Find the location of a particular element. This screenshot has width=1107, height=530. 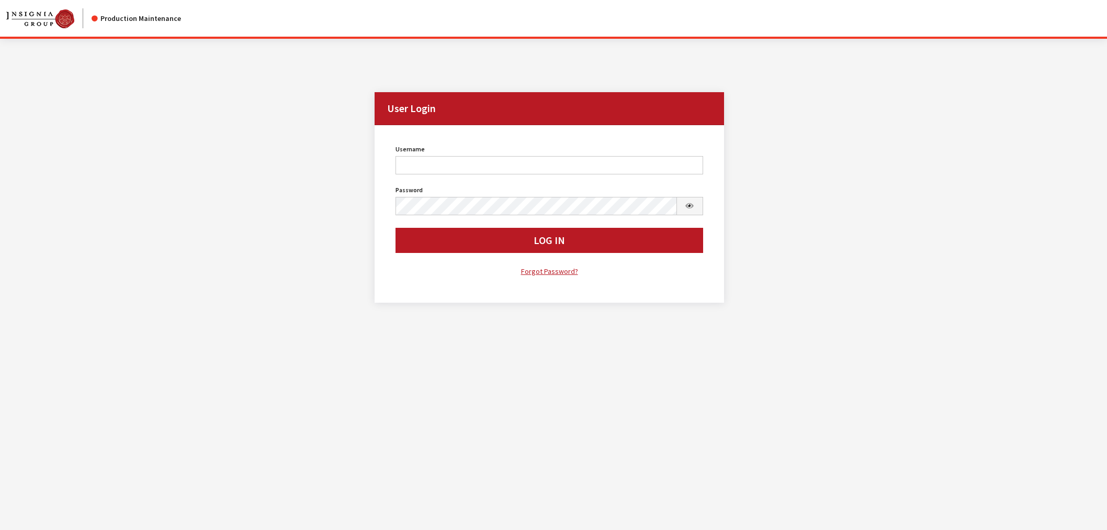

label: Username is located at coordinates (410, 149).